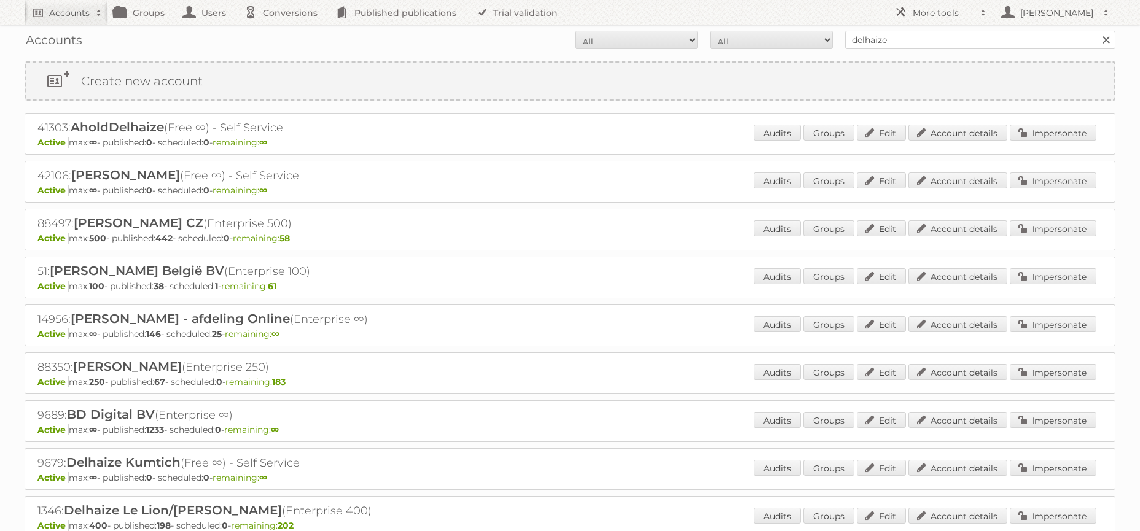 The image size is (1140, 531). I want to click on h2: 41303: (Free ∞) - Self Service, so click(252, 128).